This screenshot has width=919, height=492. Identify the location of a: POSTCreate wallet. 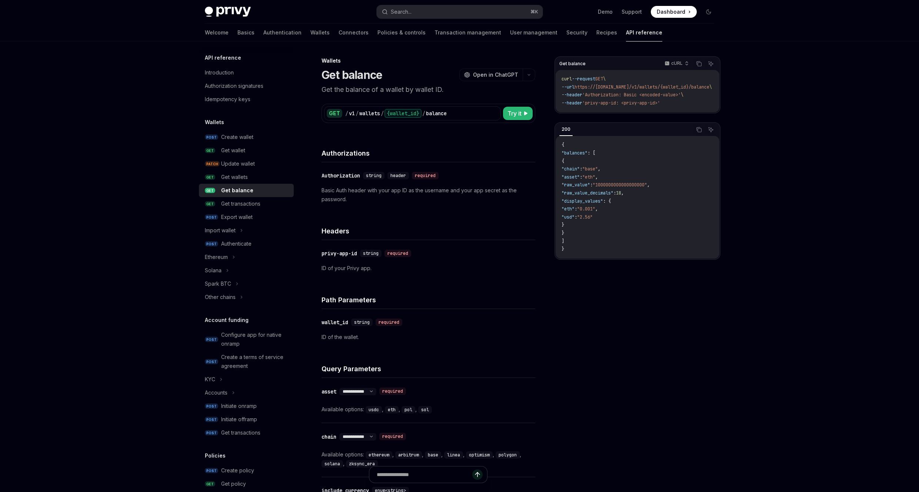
(246, 137).